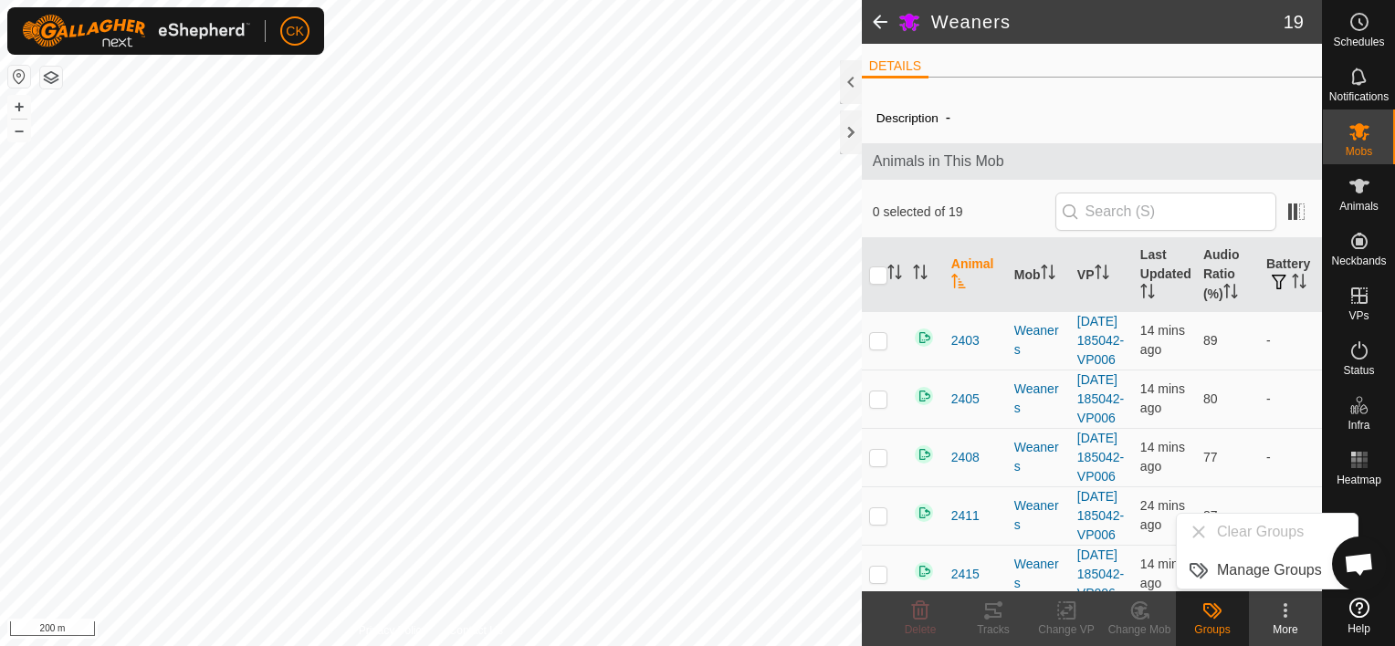  Describe the element at coordinates (895, 68) in the screenshot. I see `li: DETAILS` at that location.